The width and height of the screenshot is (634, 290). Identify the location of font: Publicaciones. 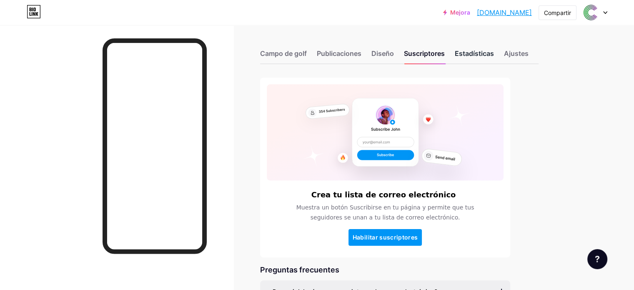
(339, 53).